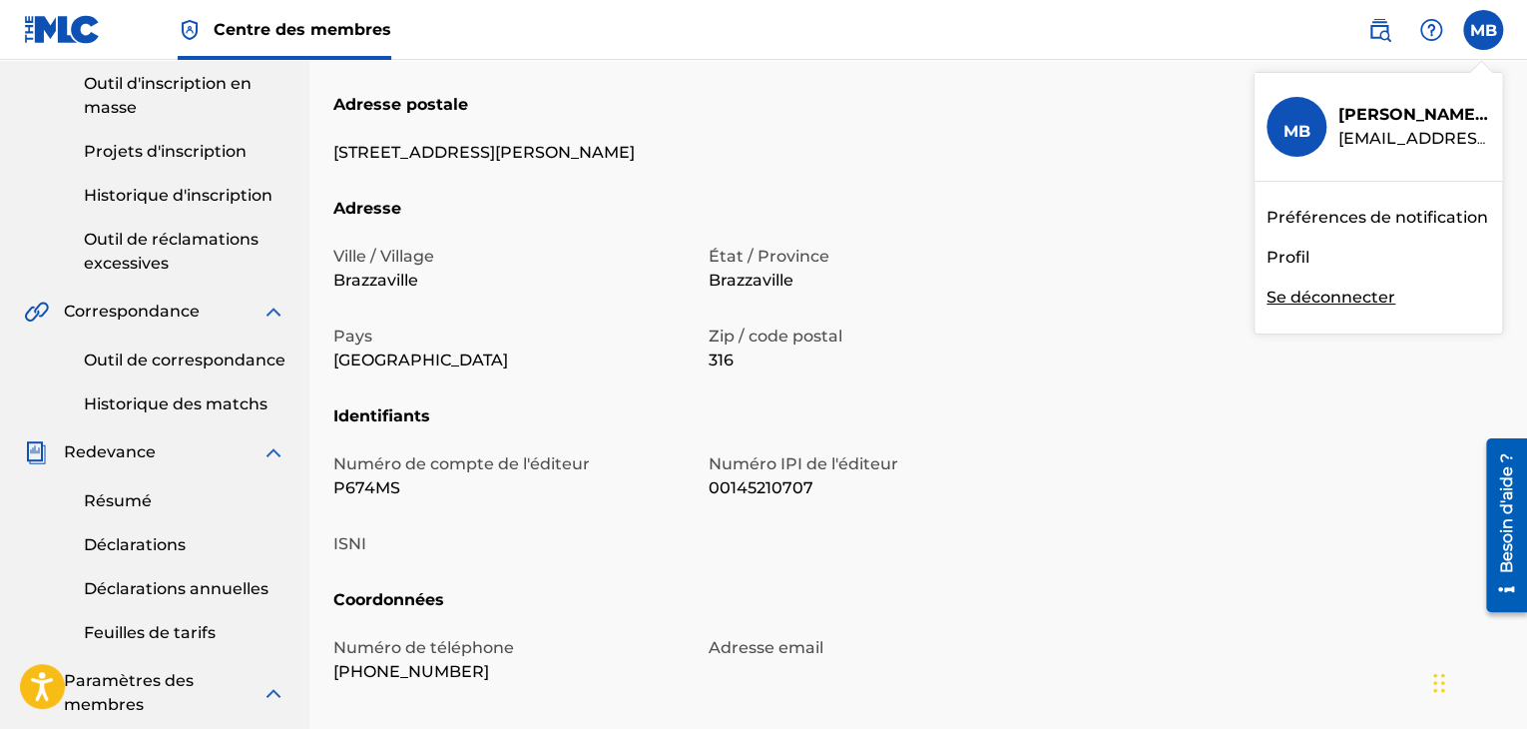  What do you see at coordinates (349, 543) in the screenshot?
I see `font: ISNI` at bounding box center [349, 543].